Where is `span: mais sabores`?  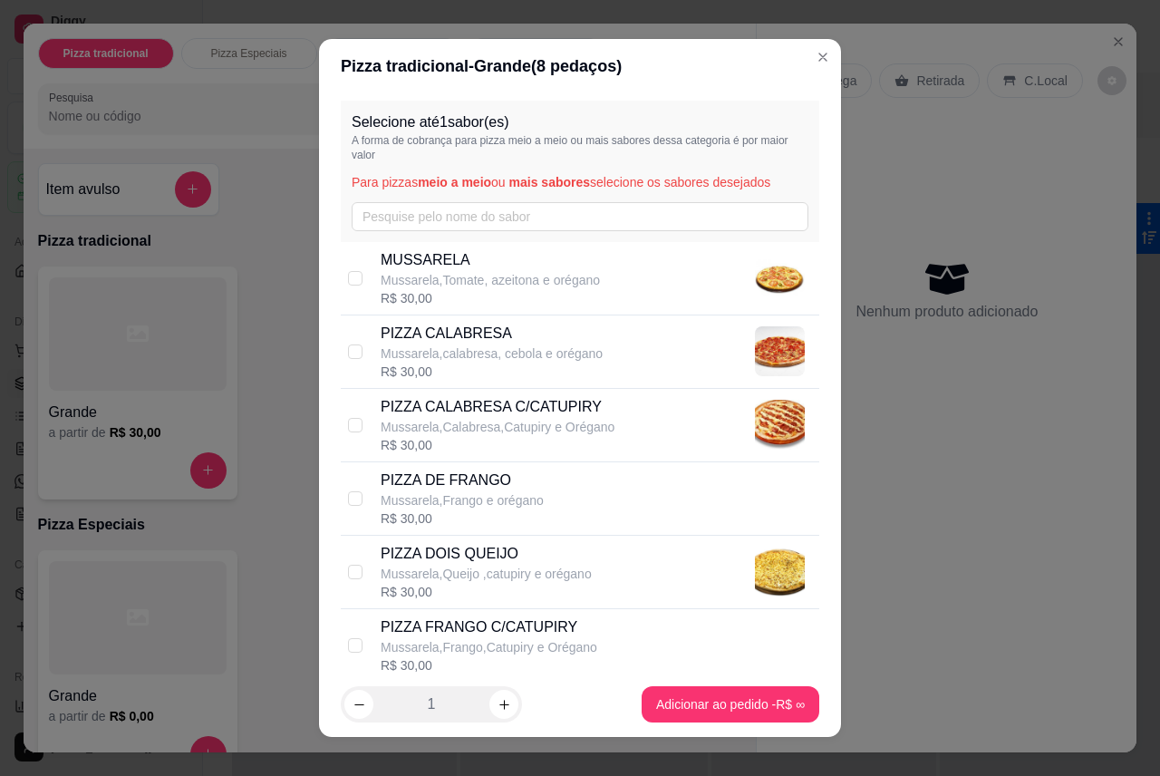 span: mais sabores is located at coordinates (550, 182).